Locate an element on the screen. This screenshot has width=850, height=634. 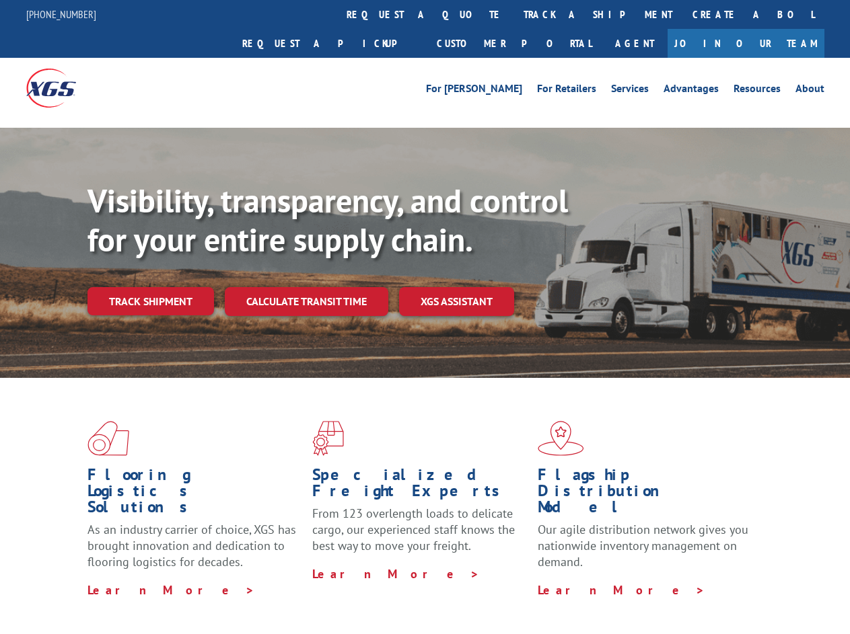
b: Visibility, transparency, and control for your entire supply chain. is located at coordinates (328, 220).